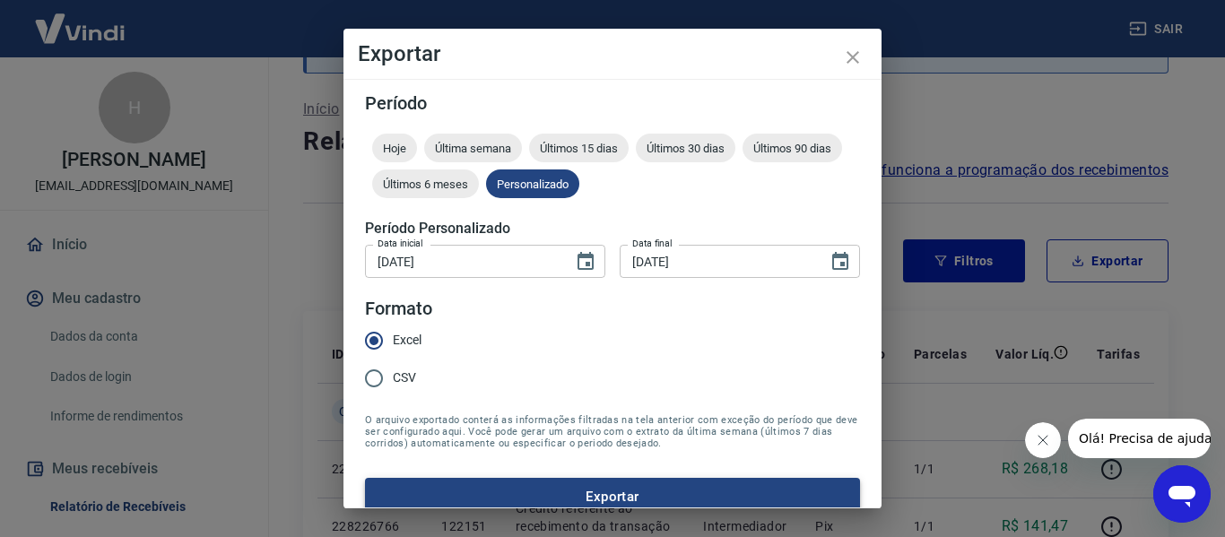 The width and height of the screenshot is (1225, 537). What do you see at coordinates (685, 148) in the screenshot?
I see `span: Últimos 30 dias` at bounding box center [685, 148].